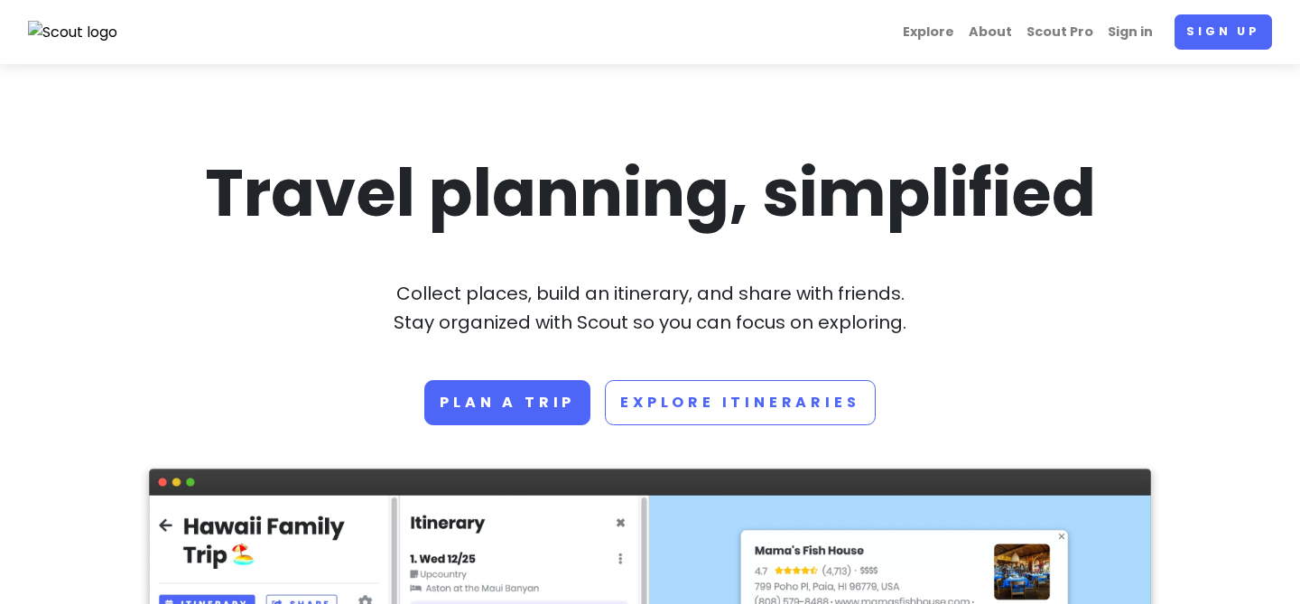 This screenshot has width=1300, height=604. Describe the element at coordinates (1060, 32) in the screenshot. I see `a: Scout Pro` at that location.